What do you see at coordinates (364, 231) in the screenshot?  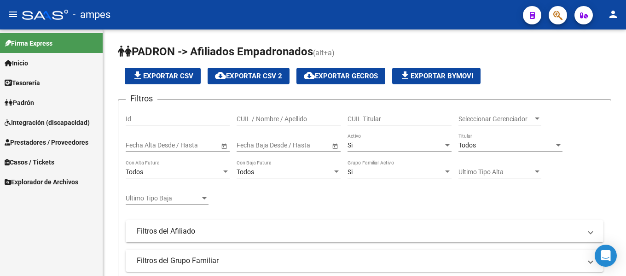 I see `mat-expansion-panel-header: Filtros del Afiliado` at bounding box center [364, 231].